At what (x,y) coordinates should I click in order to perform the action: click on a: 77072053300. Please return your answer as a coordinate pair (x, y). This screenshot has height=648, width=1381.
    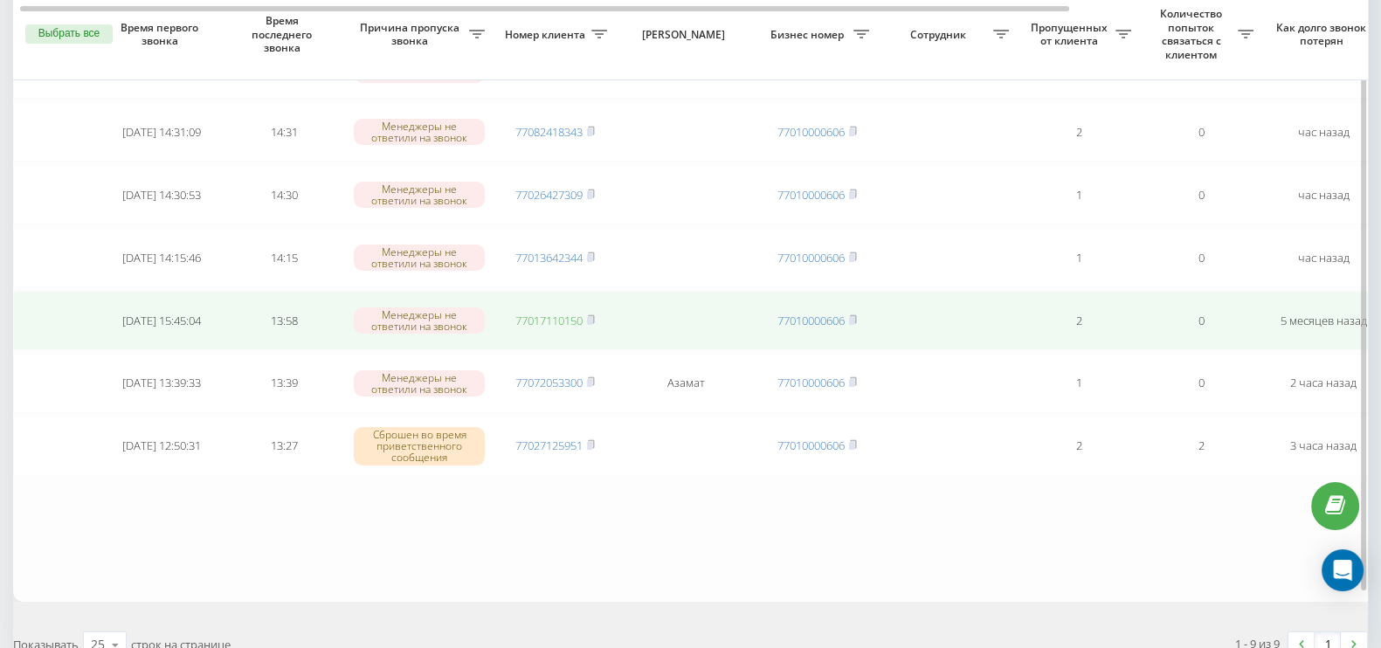
    Looking at the image, I should click on (549, 383).